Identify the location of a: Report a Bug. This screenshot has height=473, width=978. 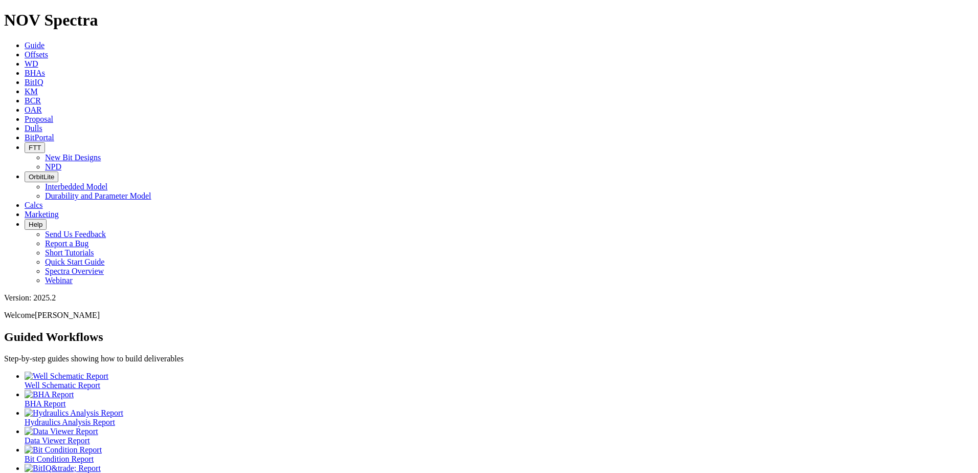
(66, 243).